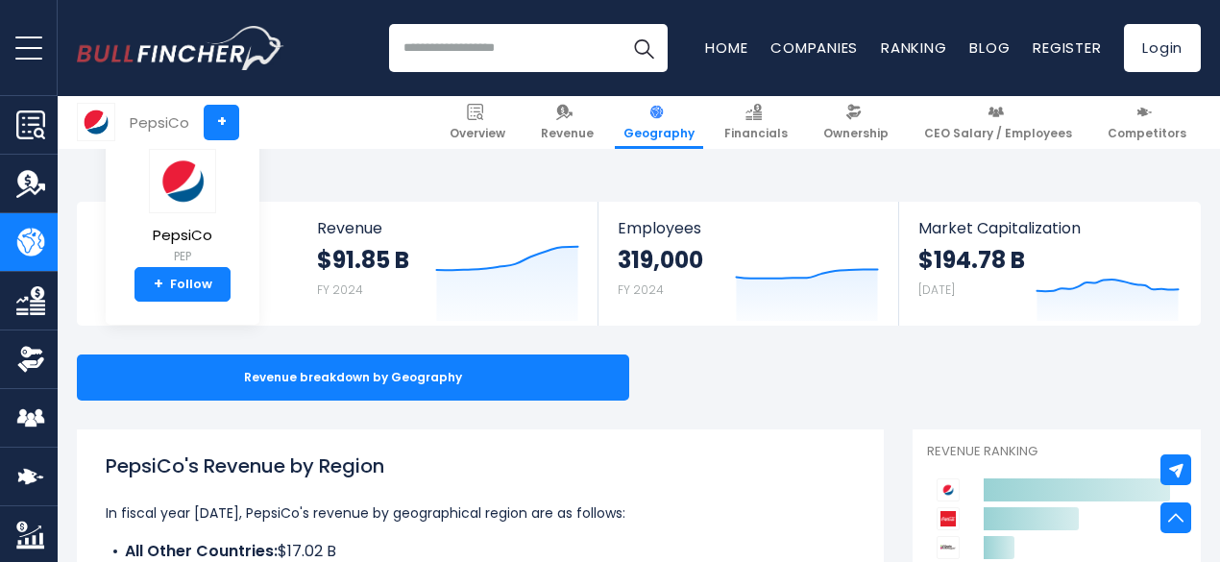 The image size is (1220, 562). Describe the element at coordinates (182, 256) in the screenshot. I see `small: PEP` at that location.